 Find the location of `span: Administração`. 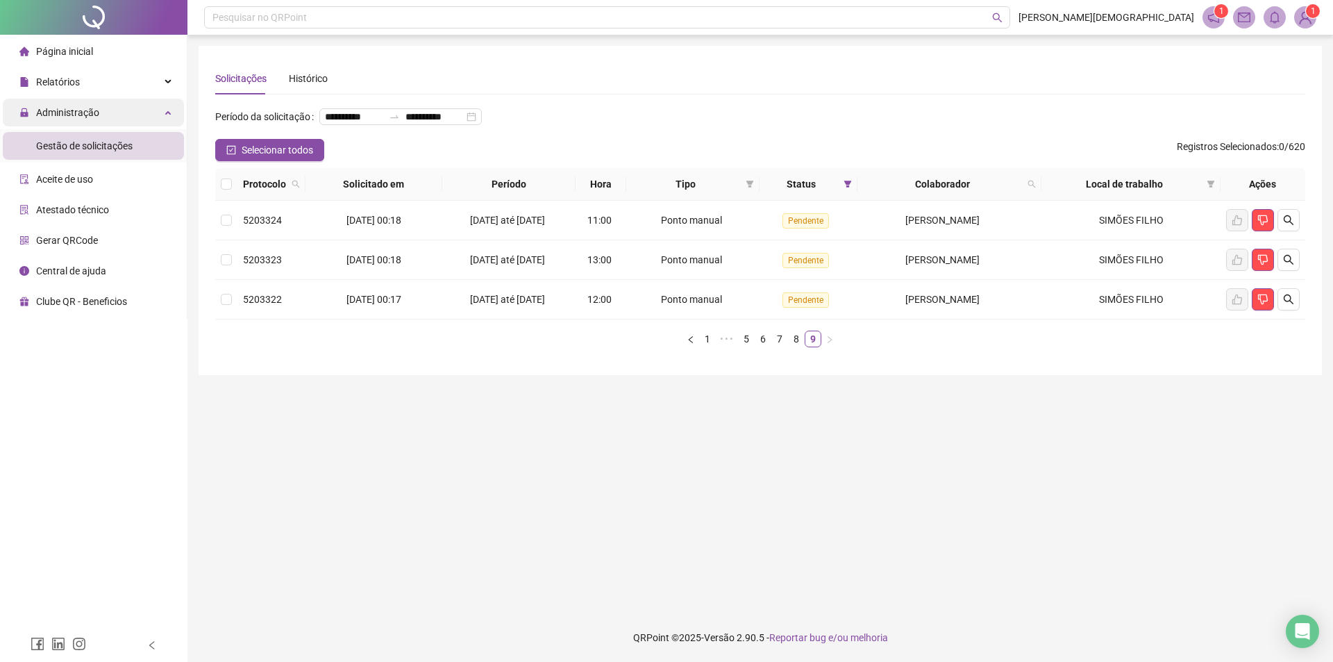

span: Administração is located at coordinates (67, 112).